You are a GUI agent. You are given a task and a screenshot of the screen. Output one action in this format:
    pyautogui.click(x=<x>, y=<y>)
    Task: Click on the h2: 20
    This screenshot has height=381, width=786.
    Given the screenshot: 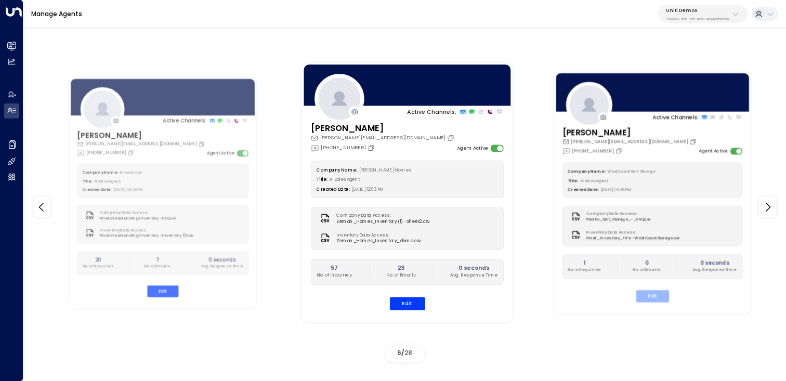 What is the action you would take?
    pyautogui.click(x=98, y=260)
    